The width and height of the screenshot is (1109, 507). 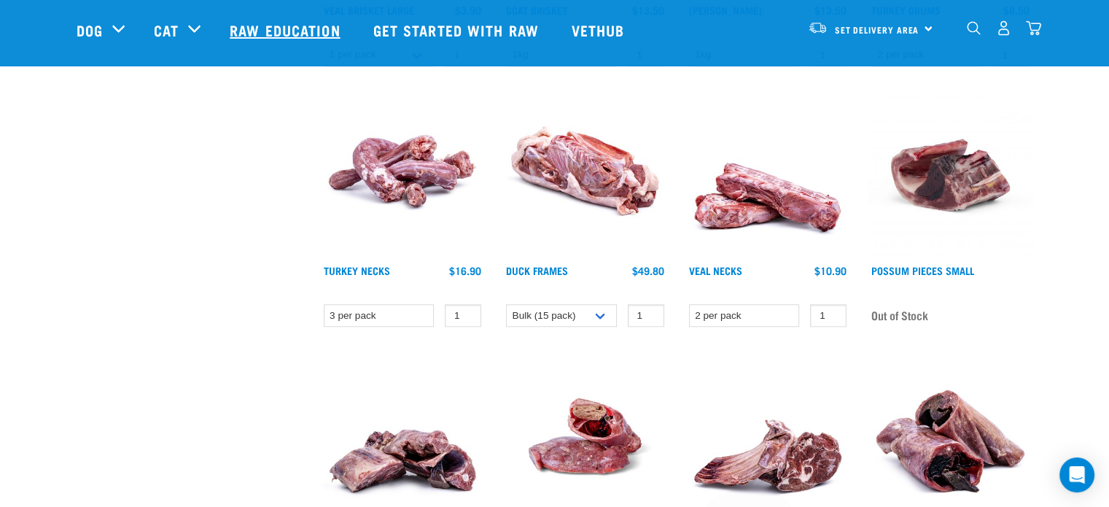 I want to click on span: Out of Stock, so click(x=900, y=315).